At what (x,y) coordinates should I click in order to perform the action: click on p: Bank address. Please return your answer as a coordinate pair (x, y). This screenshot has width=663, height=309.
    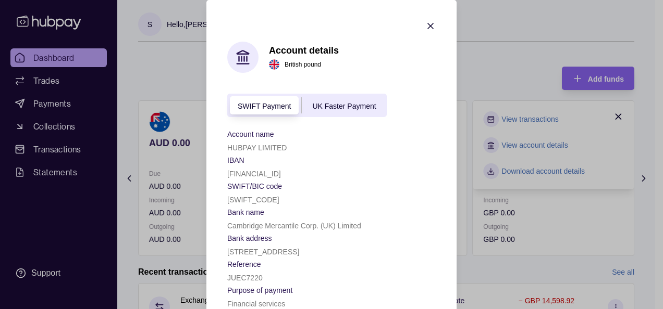
    Looking at the image, I should click on (250, 239).